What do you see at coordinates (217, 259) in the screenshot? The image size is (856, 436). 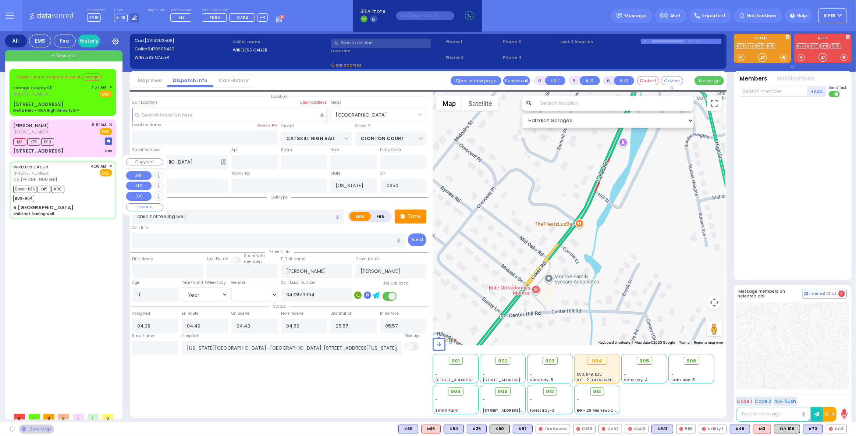 I see `label: Last Name` at bounding box center [217, 259].